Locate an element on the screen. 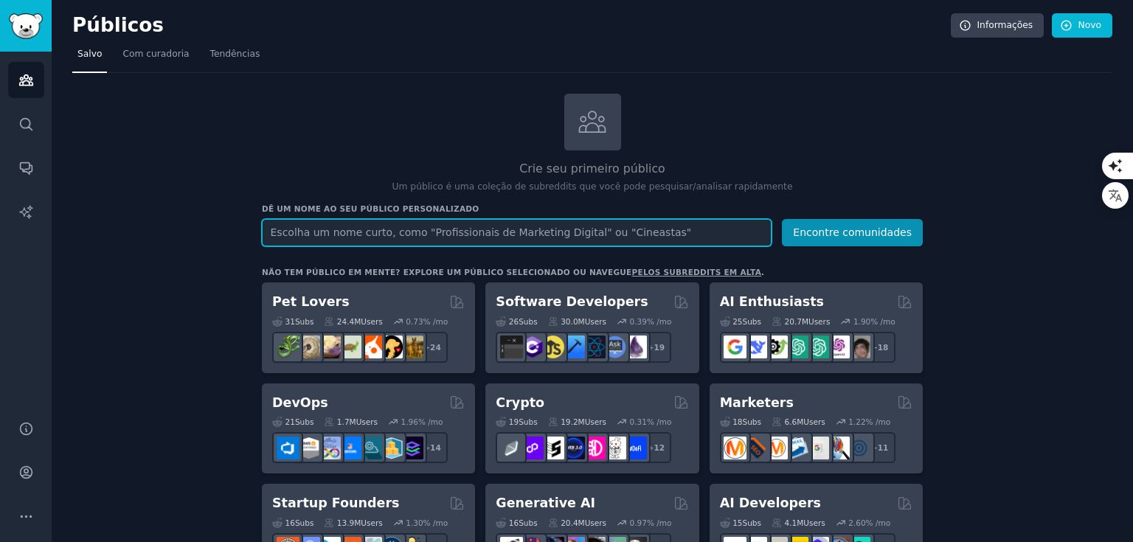  img: Emailmarketing is located at coordinates (797, 448).